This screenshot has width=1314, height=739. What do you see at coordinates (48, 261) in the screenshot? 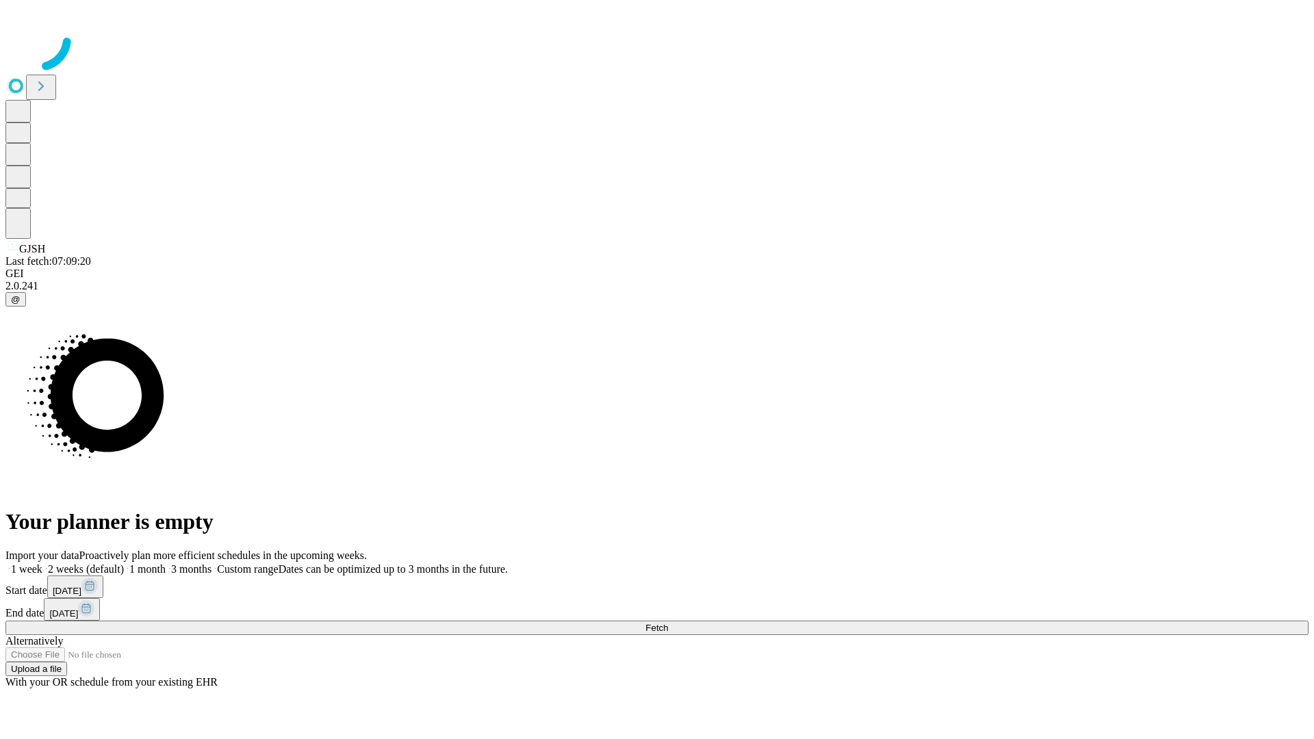
I see `span: Last fetch: 07:09:20` at bounding box center [48, 261].